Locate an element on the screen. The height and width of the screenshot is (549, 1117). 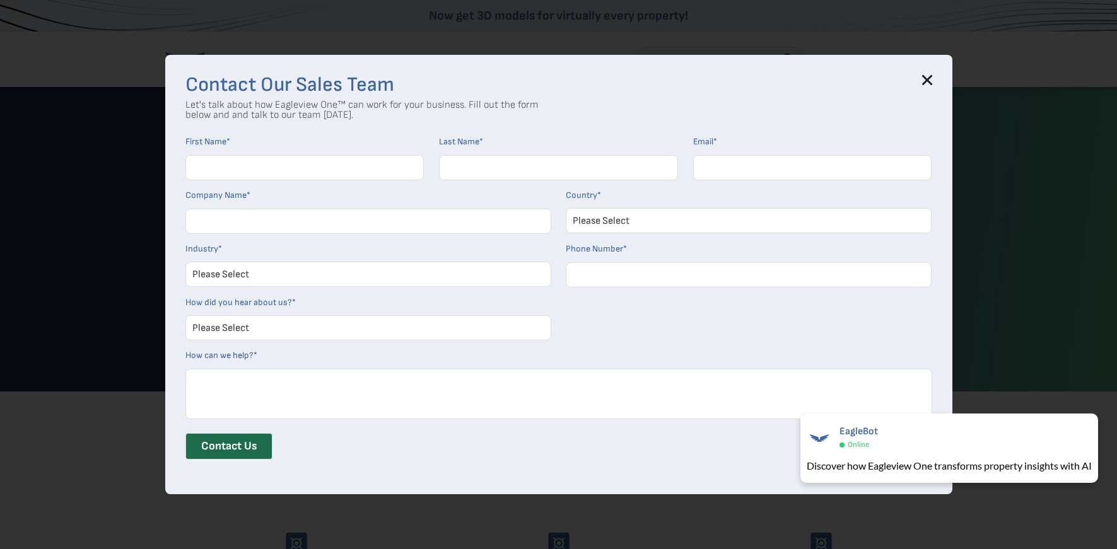
h3: Contact Our Sales Team is located at coordinates (559, 85).